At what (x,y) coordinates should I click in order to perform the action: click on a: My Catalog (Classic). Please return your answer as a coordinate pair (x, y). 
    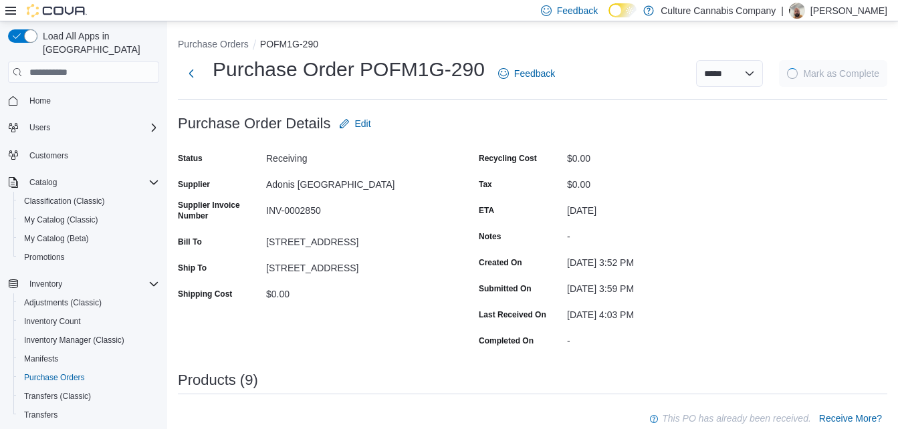
    Looking at the image, I should click on (61, 220).